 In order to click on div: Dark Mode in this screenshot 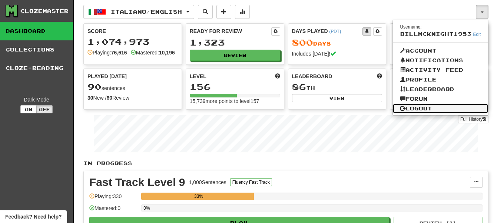, I will do `click(36, 100)`.